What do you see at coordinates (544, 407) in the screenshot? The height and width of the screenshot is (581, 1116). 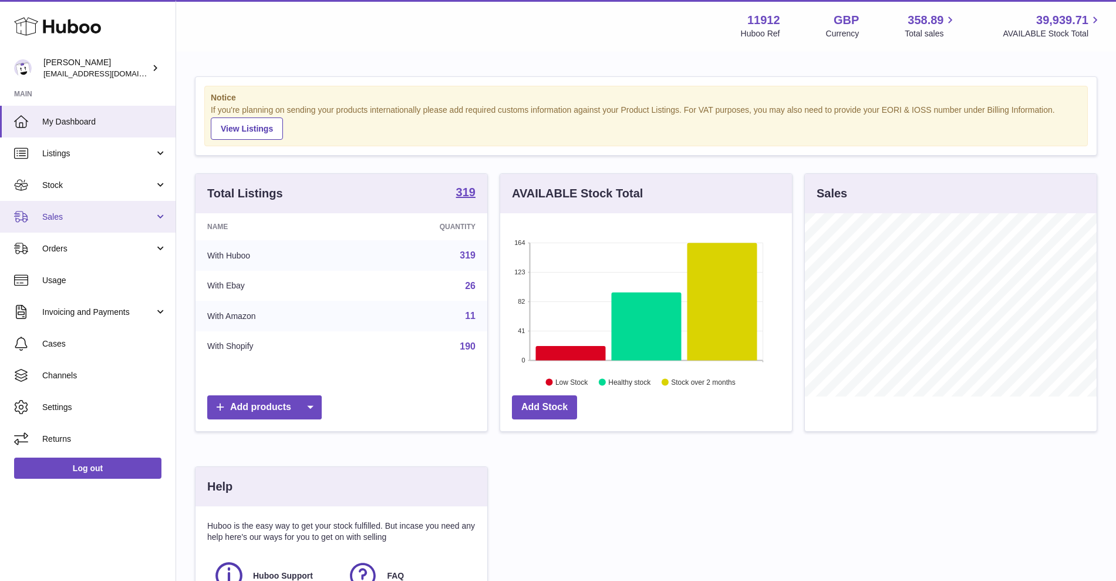 I see `a: Add Stock` at bounding box center [544, 407].